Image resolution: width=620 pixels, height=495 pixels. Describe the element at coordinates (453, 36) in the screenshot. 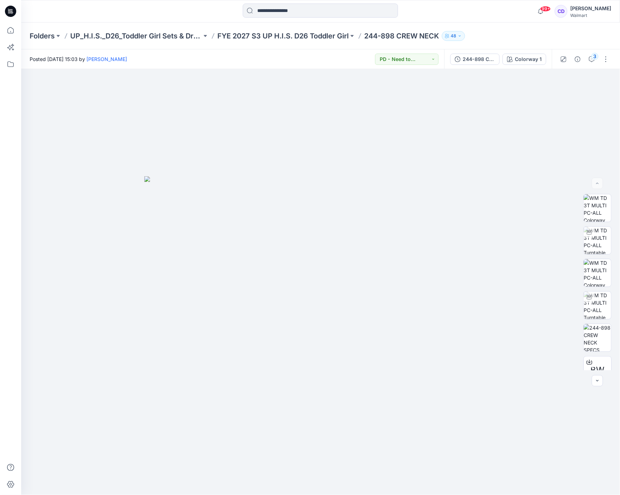

I see `p: 48` at that location.